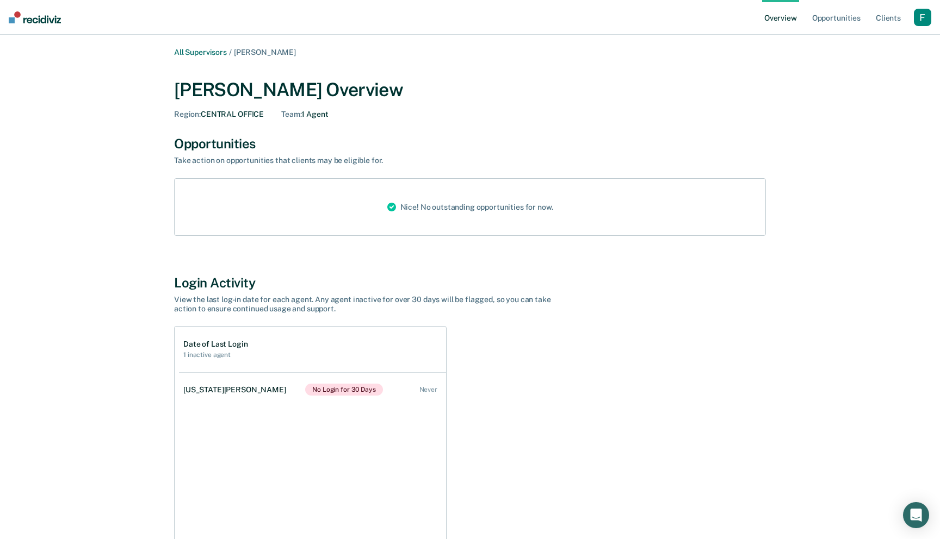 The width and height of the screenshot is (940, 539). Describe the element at coordinates (215, 344) in the screenshot. I see `h1: Date of Last Login` at that location.